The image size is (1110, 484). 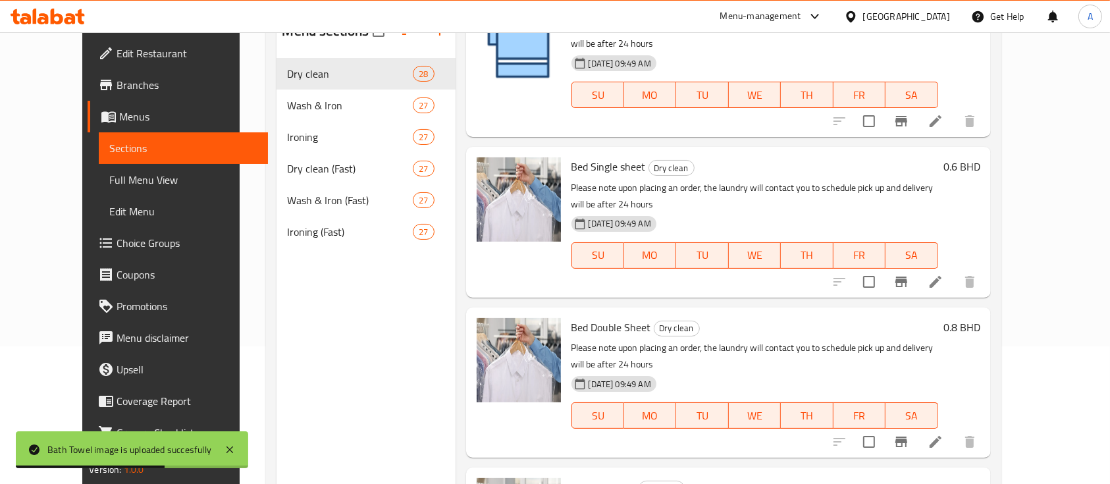 What do you see at coordinates (859, 255) in the screenshot?
I see `button: FR` at bounding box center [859, 255].